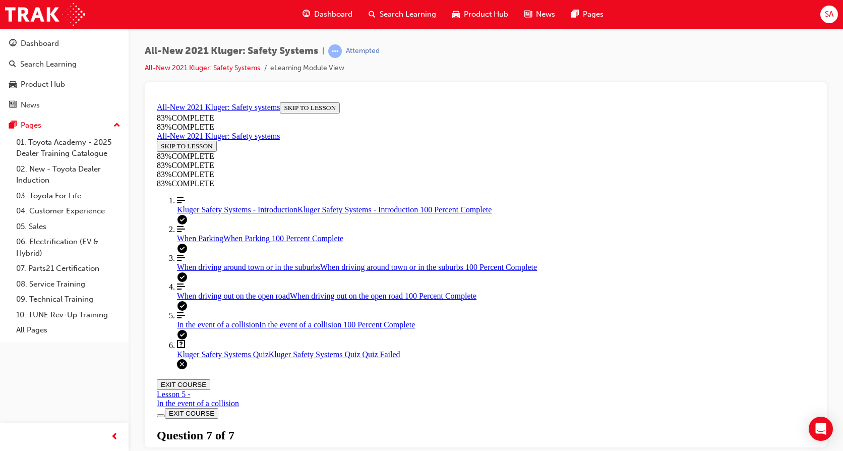 Image resolution: width=843 pixels, height=451 pixels. Describe the element at coordinates (68, 247) in the screenshot. I see `a: 06. Electrification (EV & Hybrid)` at that location.